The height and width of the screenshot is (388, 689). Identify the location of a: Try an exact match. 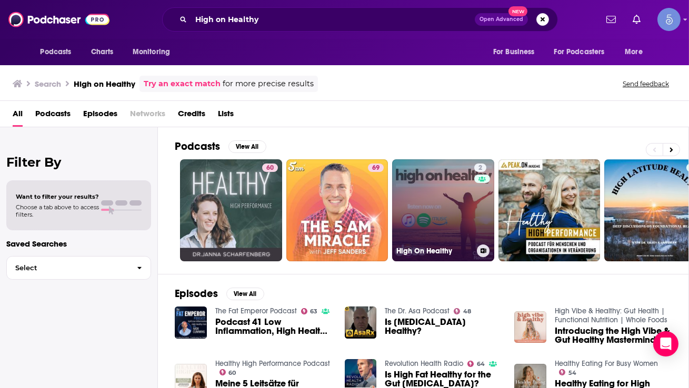
(182, 84).